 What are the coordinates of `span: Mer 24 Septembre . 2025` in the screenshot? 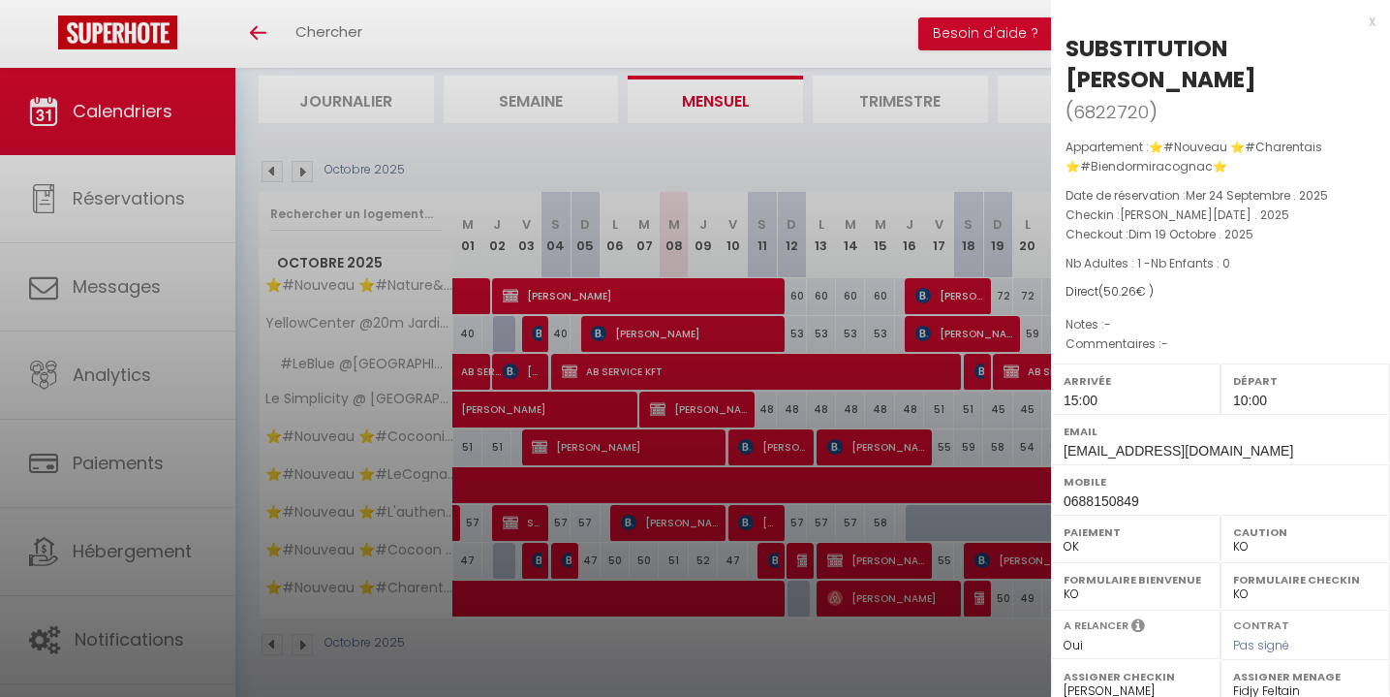 It's located at (1257, 195).